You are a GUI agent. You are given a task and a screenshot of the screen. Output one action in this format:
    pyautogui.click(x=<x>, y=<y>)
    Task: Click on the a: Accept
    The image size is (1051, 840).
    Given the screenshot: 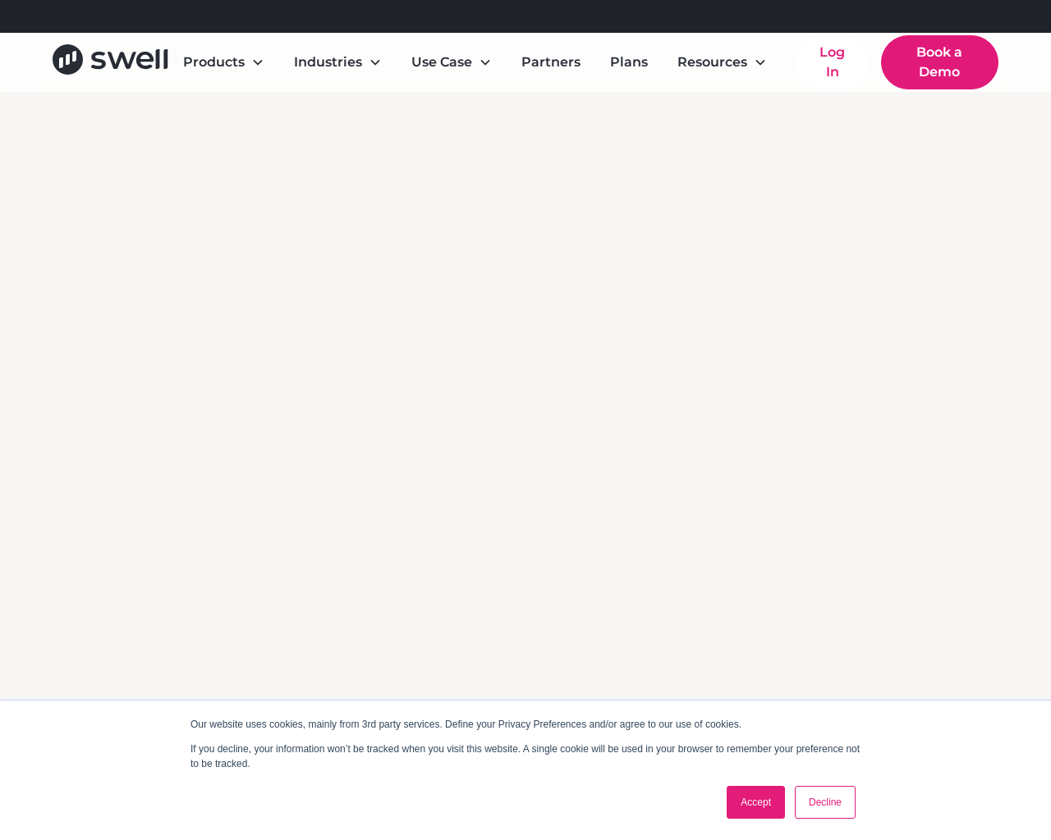 What is the action you would take?
    pyautogui.click(x=755, y=803)
    